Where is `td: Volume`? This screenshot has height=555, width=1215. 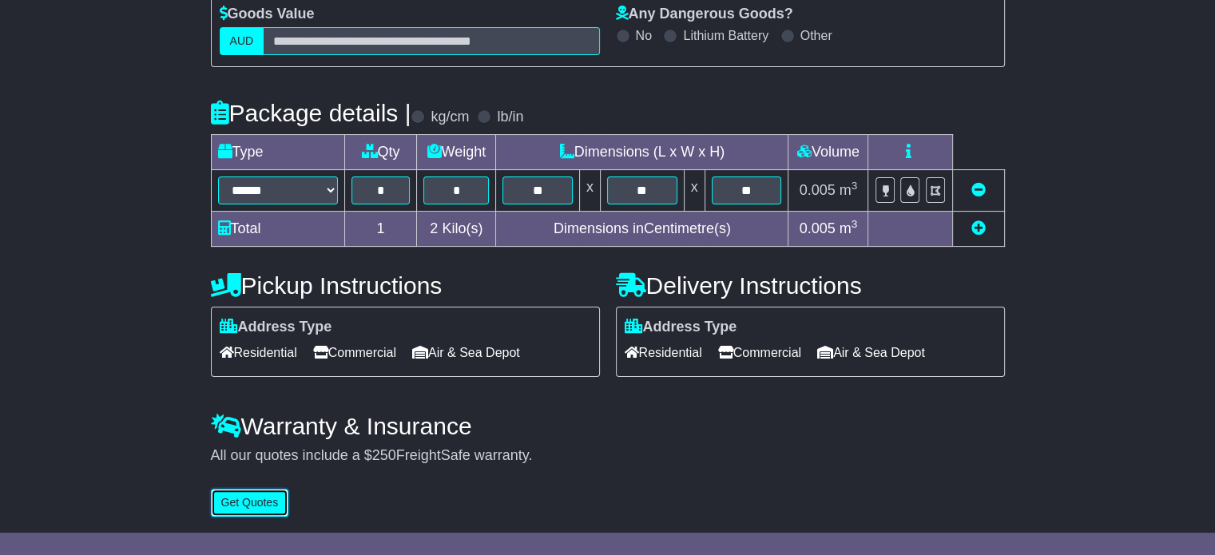
td: Volume is located at coordinates (828, 153).